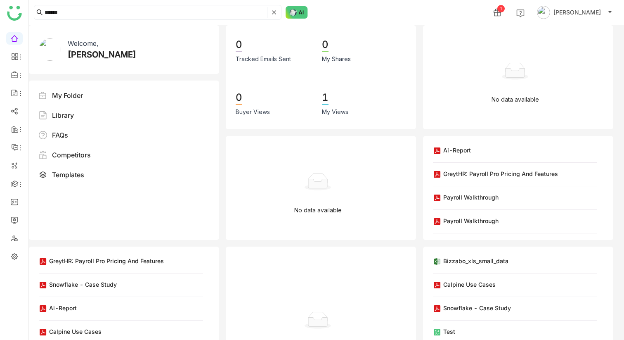 The image size is (624, 340). Describe the element at coordinates (83, 43) in the screenshot. I see `div: Welcome,` at that location.